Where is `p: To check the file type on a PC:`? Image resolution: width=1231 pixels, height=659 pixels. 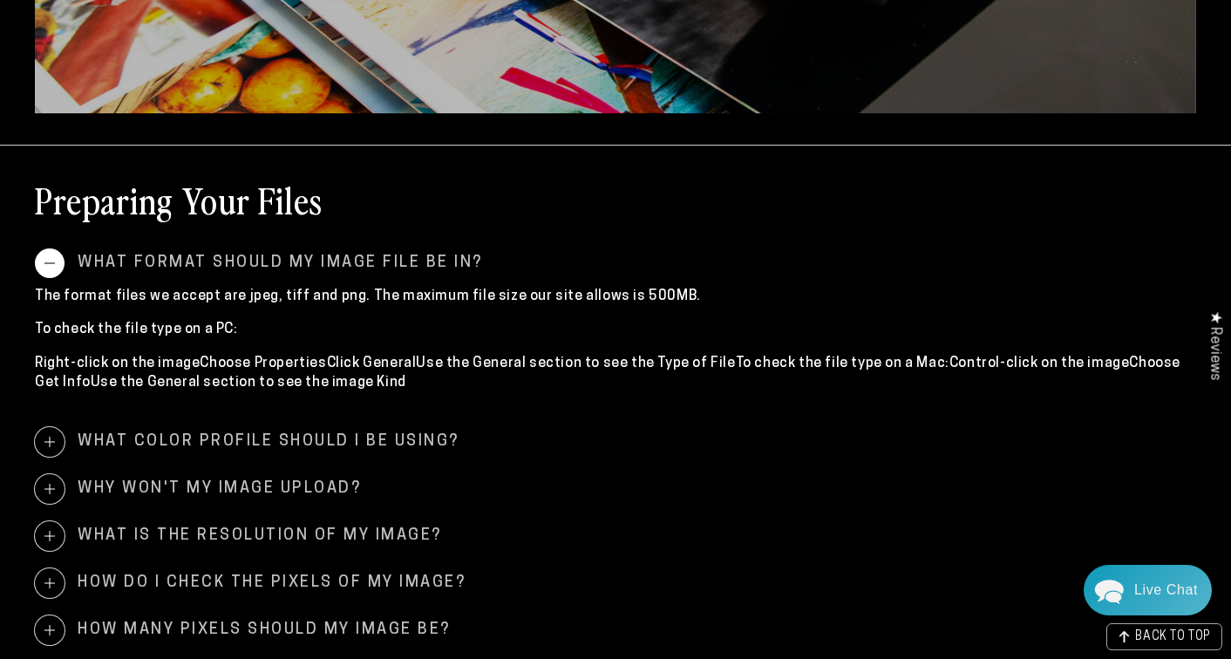 p: To check the file type on a PC: is located at coordinates (615, 329).